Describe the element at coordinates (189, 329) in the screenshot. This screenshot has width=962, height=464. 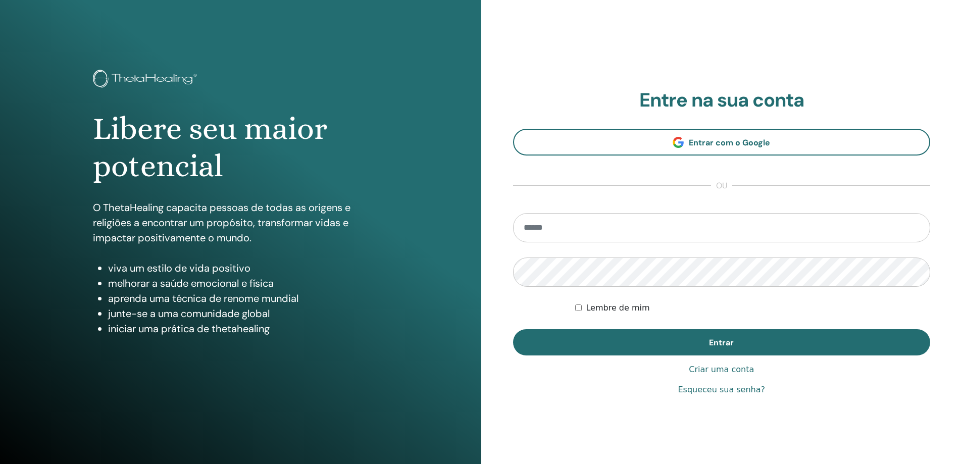
I see `font: iniciar uma prática de thetahealing` at that location.